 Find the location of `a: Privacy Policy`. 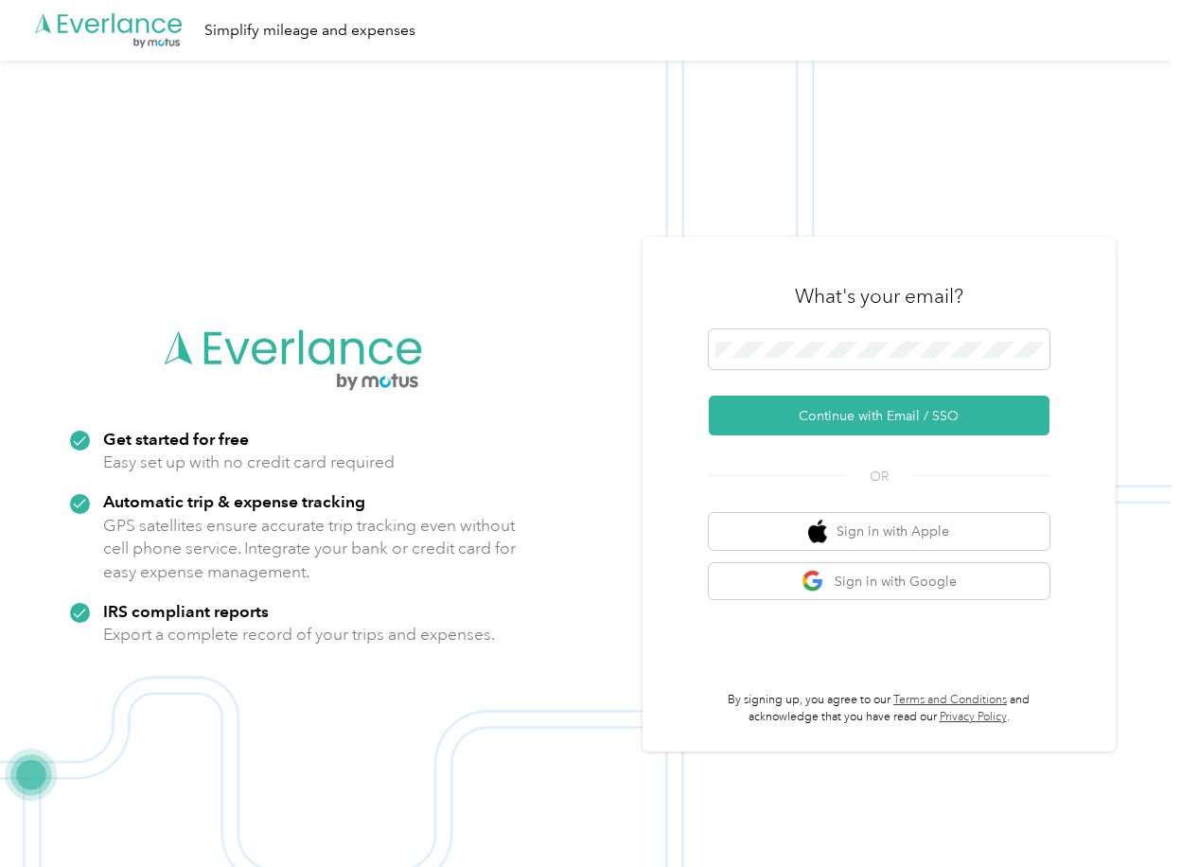

a: Privacy Policy is located at coordinates (973, 716).